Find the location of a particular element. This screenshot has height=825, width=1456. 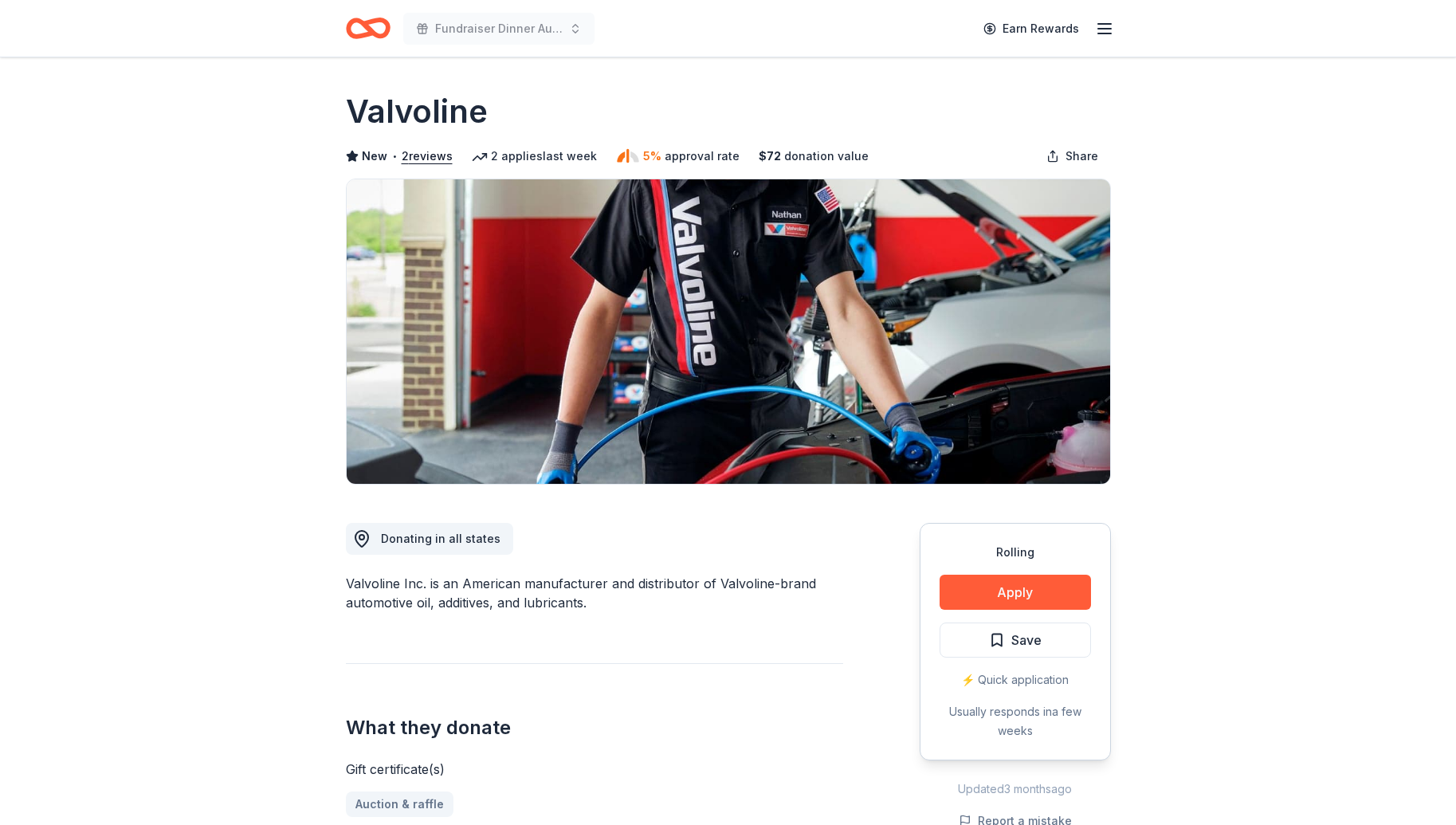

div: Updated 3 months ago is located at coordinates (1015, 789).